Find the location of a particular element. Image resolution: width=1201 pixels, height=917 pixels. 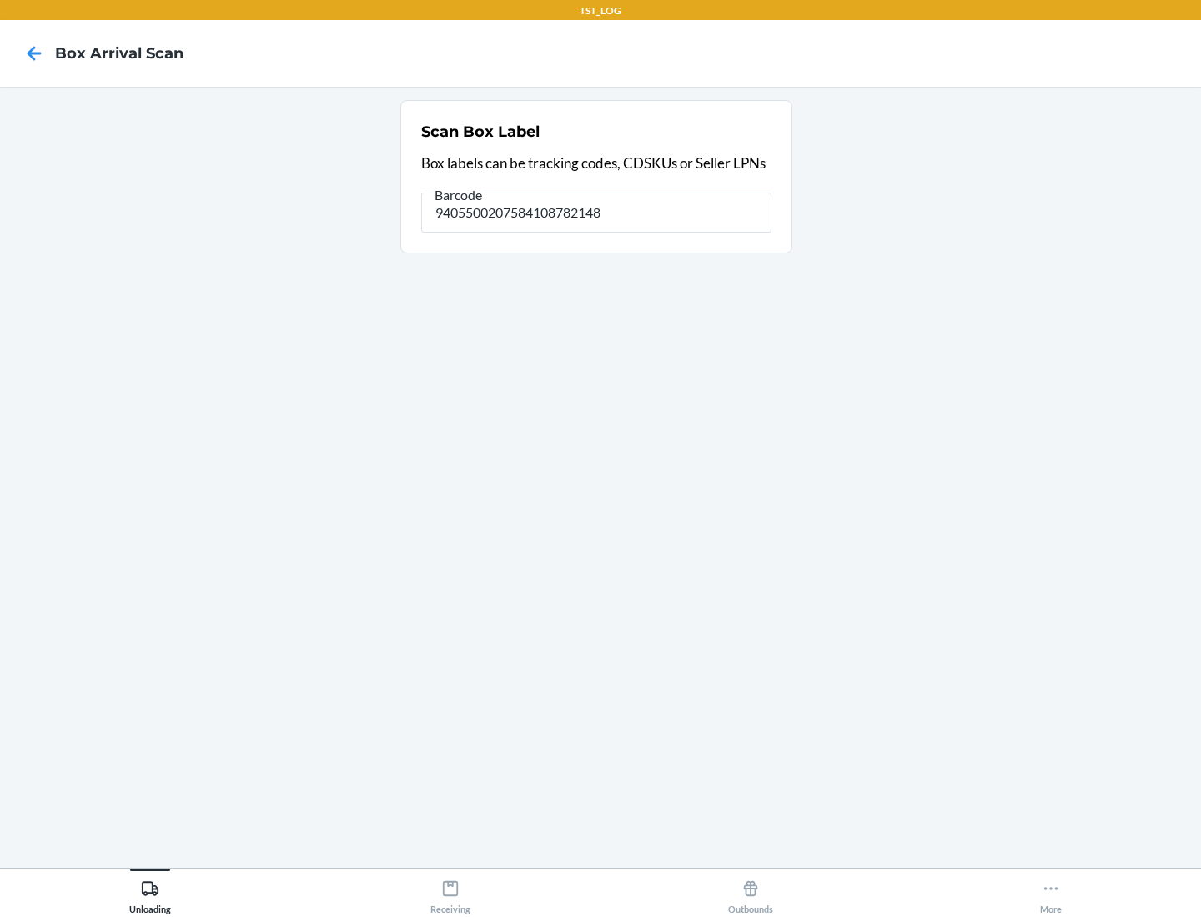

h2: Scan Box Label is located at coordinates (480, 132).